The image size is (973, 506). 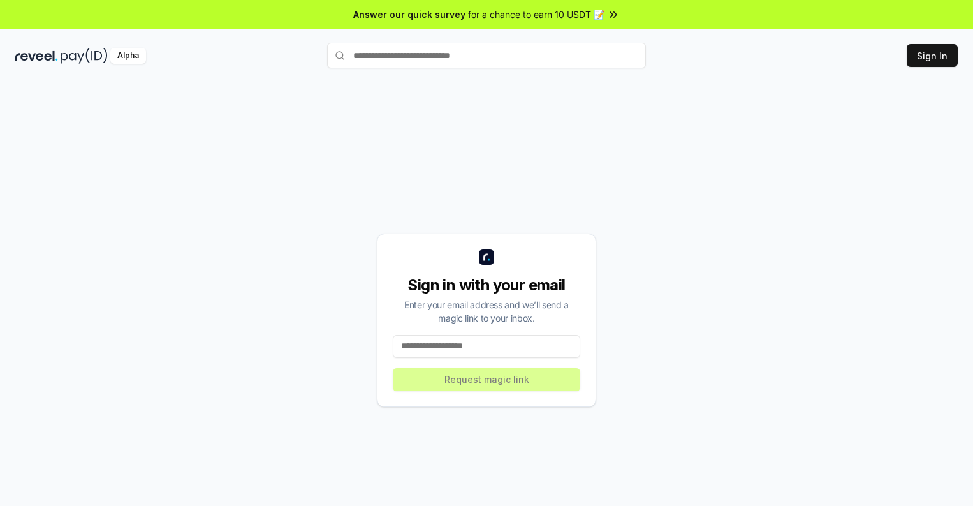 What do you see at coordinates (128, 55) in the screenshot?
I see `div: Alpha` at bounding box center [128, 55].